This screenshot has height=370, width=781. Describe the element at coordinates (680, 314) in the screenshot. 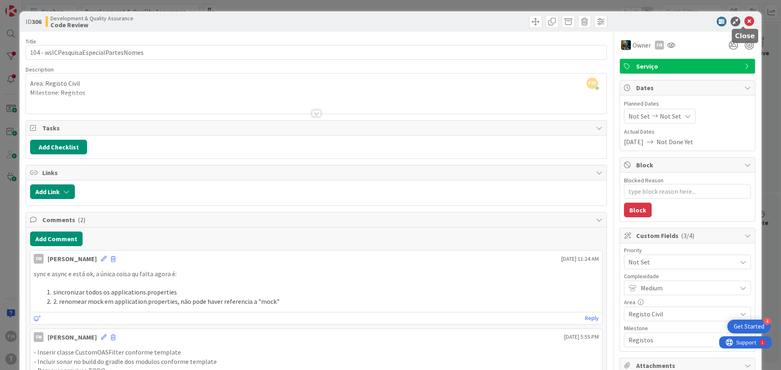

I see `span: Registo Civil` at that location.